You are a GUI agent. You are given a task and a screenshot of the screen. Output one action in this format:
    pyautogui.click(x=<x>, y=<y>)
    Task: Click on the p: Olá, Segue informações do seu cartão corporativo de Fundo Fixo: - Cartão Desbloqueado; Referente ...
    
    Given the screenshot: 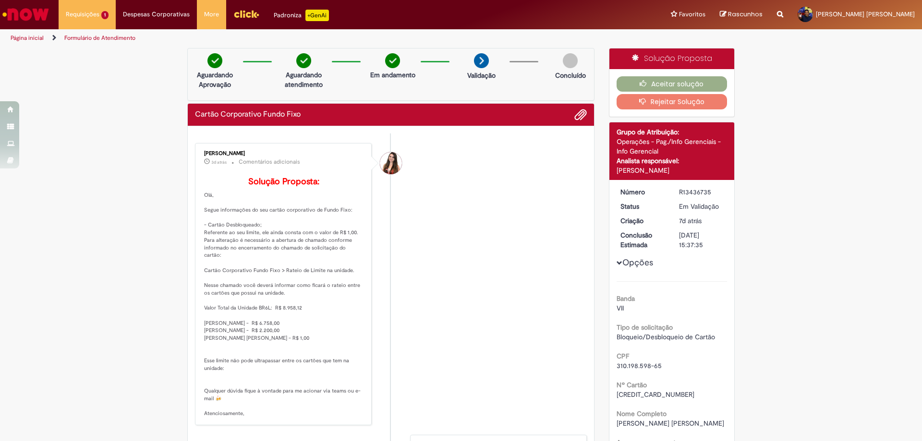 What is the action you would take?
    pyautogui.click(x=284, y=297)
    